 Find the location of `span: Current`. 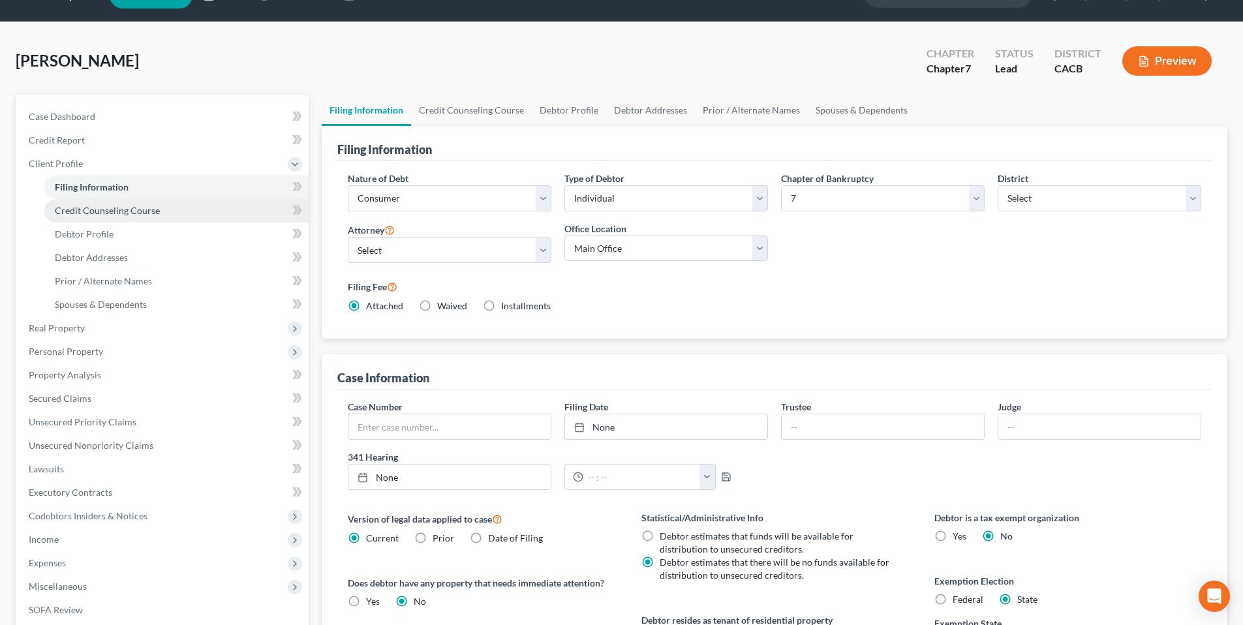

span: Current is located at coordinates (382, 538).